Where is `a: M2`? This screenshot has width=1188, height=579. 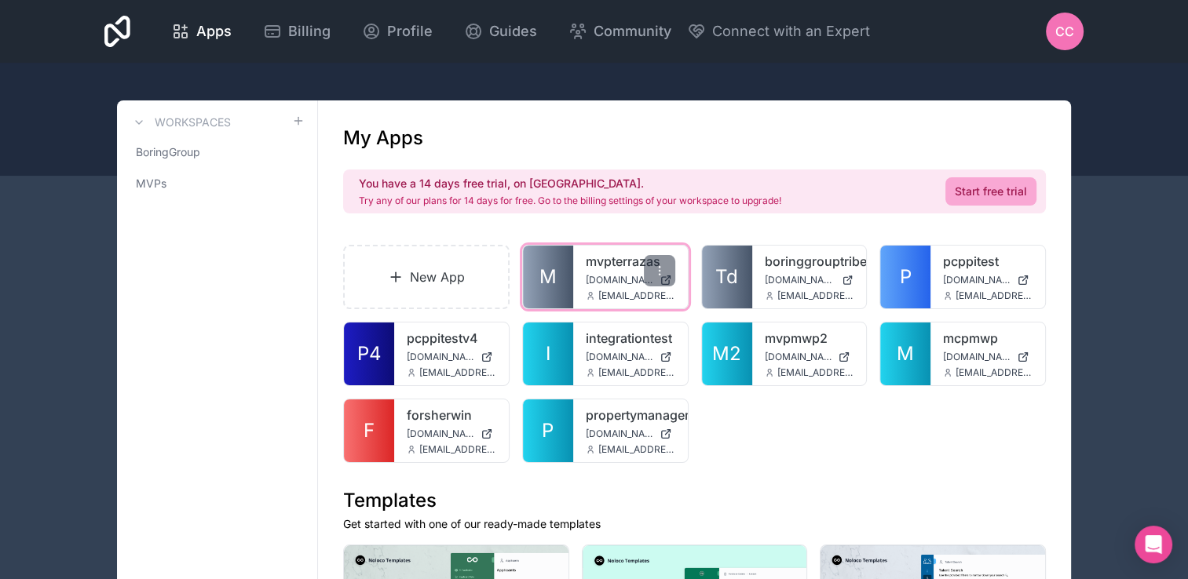 a: M2 is located at coordinates (727, 354).